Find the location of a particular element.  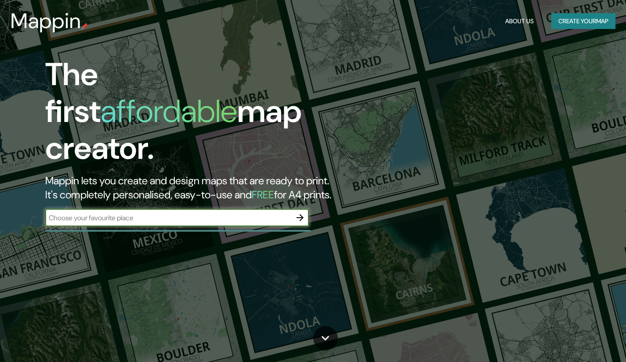

button: Create yourmap is located at coordinates (583, 21).